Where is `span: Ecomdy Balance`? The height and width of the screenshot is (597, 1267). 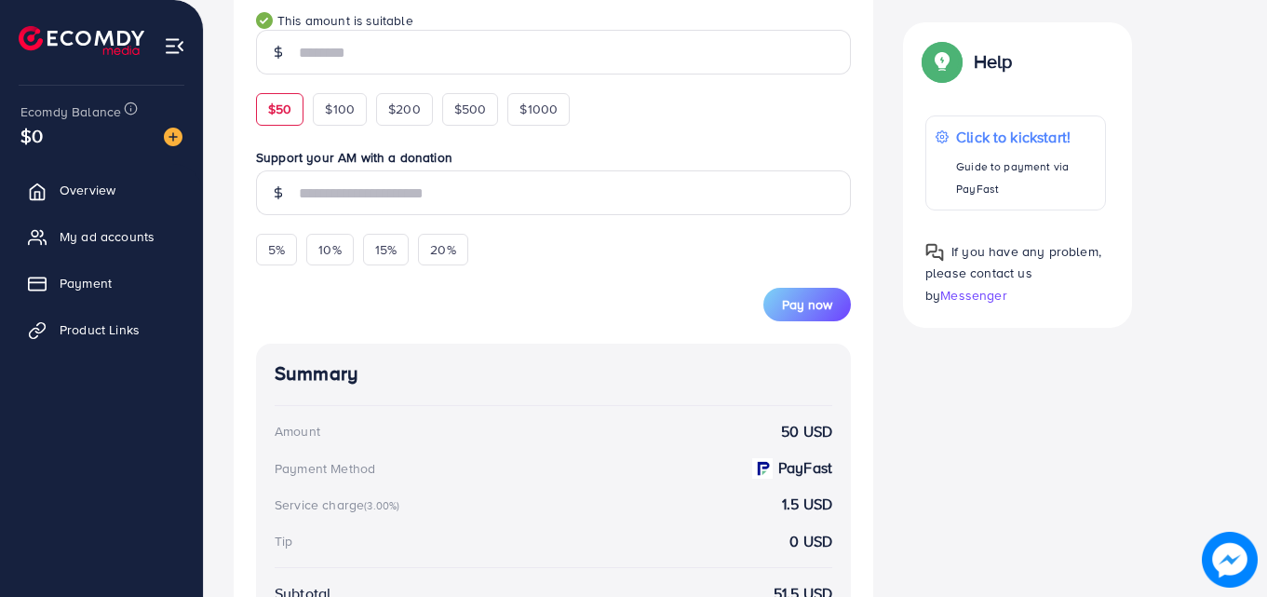
span: Ecomdy Balance is located at coordinates (71, 112).